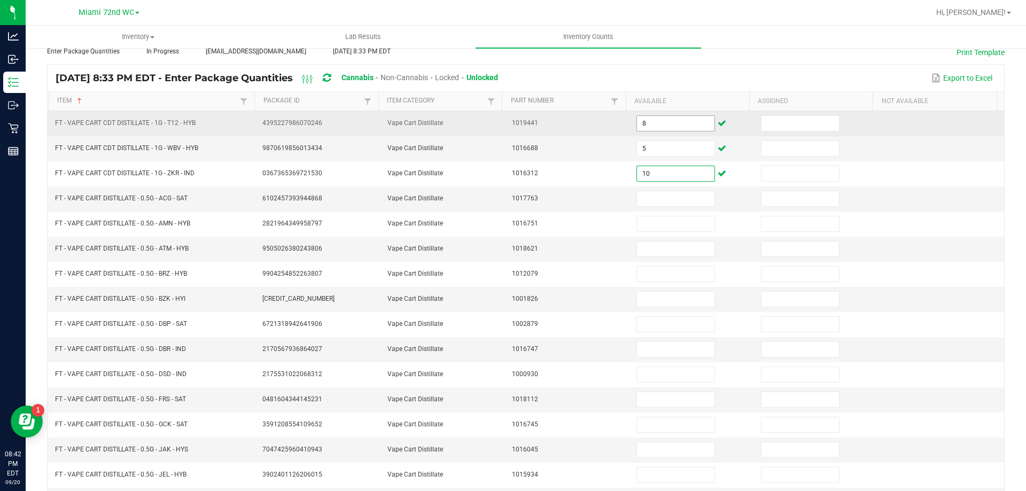 The height and width of the screenshot is (491, 1026). What do you see at coordinates (13, 82) in the screenshot?
I see `inline-svg: Inventory` at bounding box center [13, 82].